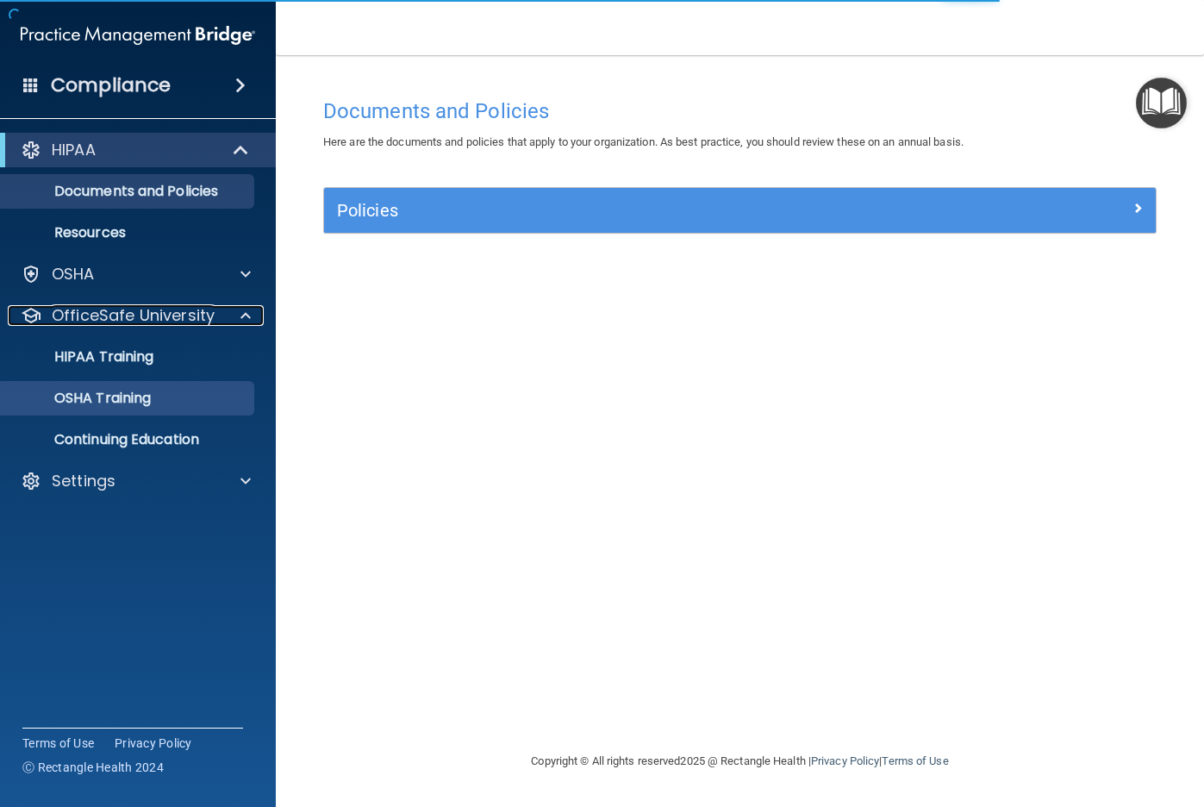 This screenshot has width=1204, height=807. What do you see at coordinates (135, 481) in the screenshot?
I see `a: Settings` at bounding box center [135, 481].